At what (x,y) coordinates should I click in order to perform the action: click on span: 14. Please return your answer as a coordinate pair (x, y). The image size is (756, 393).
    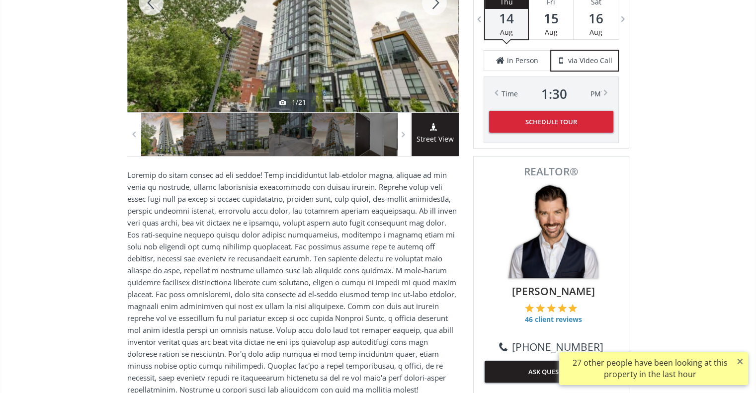
    Looking at the image, I should click on (507, 18).